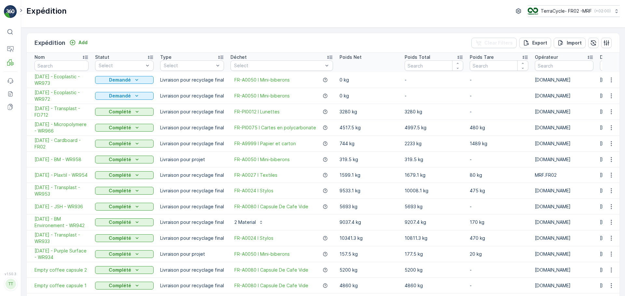 Image resolution: width=625 pixels, height=296 pixels. I want to click on a: 18.08.2025 - BM - WR958, so click(62, 160).